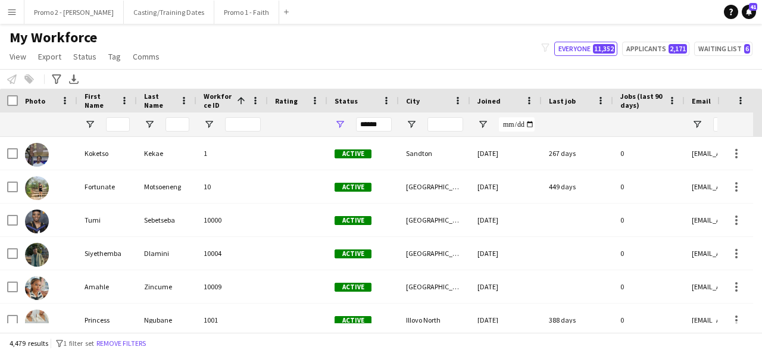 The image size is (762, 353). I want to click on span: Last Name, so click(159, 101).